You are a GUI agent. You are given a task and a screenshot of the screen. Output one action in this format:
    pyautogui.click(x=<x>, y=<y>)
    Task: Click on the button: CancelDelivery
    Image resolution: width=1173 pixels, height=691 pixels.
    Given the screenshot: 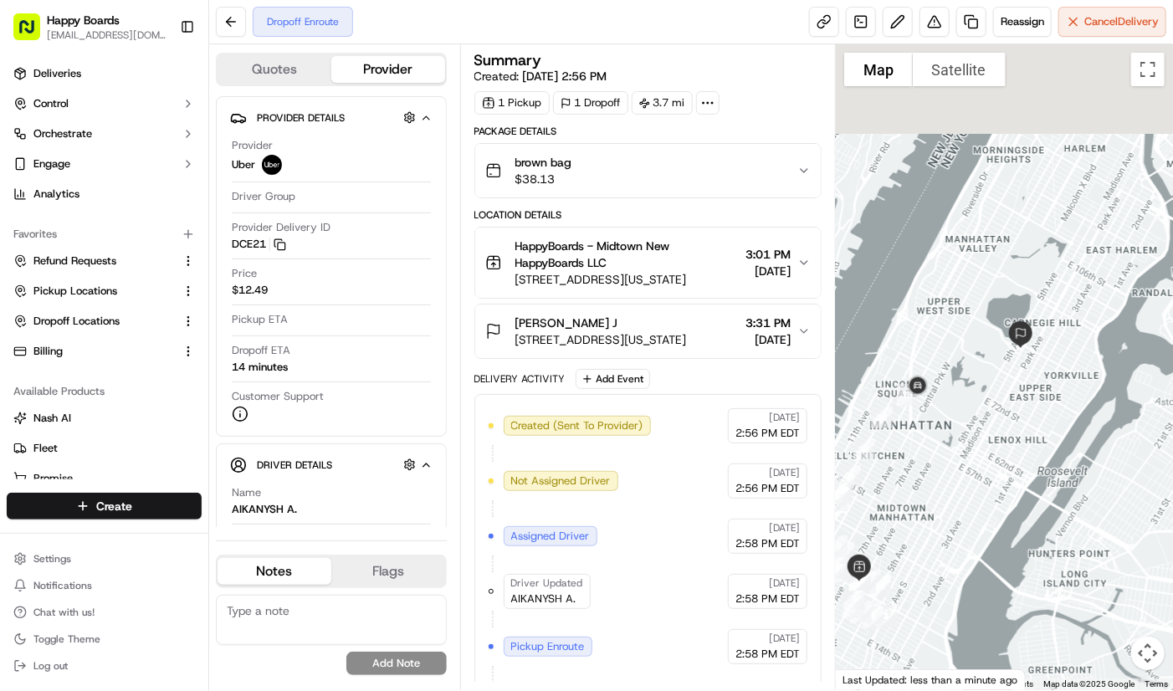 What is the action you would take?
    pyautogui.click(x=1112, y=22)
    